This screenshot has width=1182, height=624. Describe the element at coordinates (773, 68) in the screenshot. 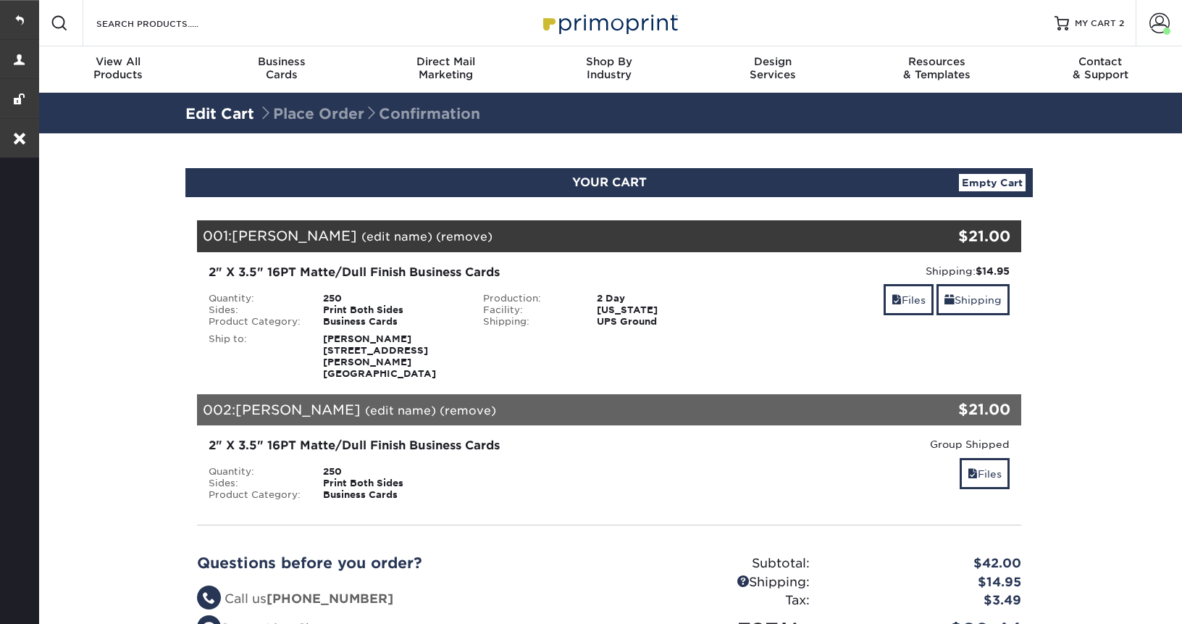

I see `div: Services` at that location.